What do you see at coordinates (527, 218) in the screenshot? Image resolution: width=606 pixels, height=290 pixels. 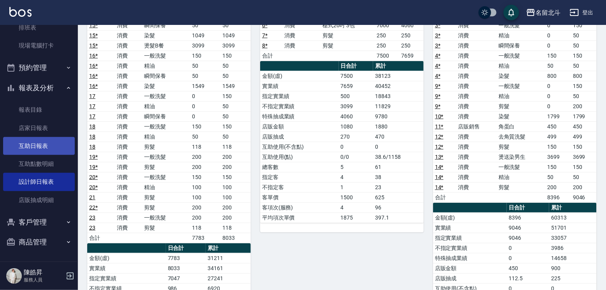 I see `td: 8396` at bounding box center [527, 218].